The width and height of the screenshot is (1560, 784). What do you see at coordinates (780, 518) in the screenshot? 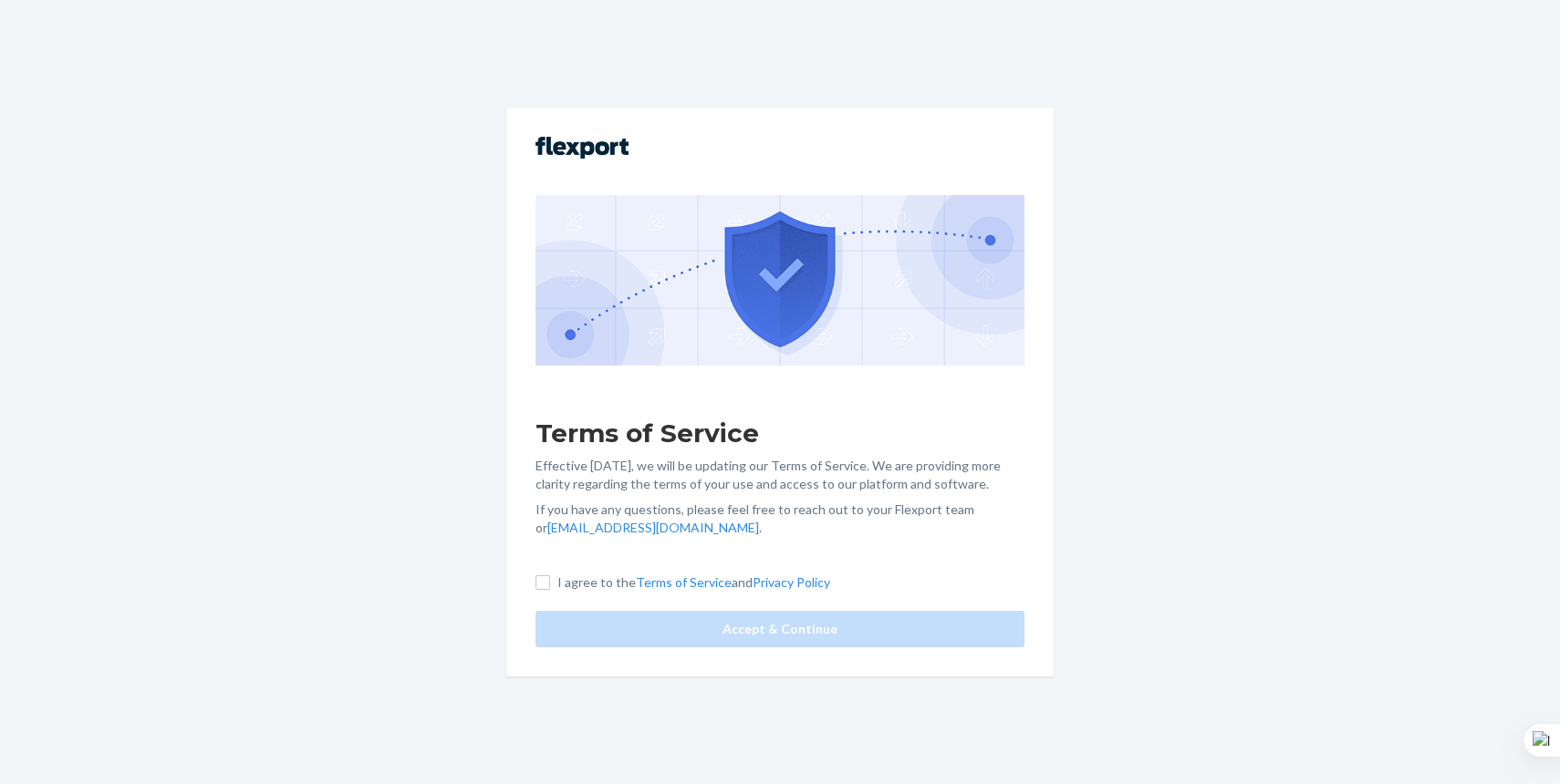
I see `p: If you have any questions, please feel free to reach out to your Flexport team or .` at bounding box center [780, 518].